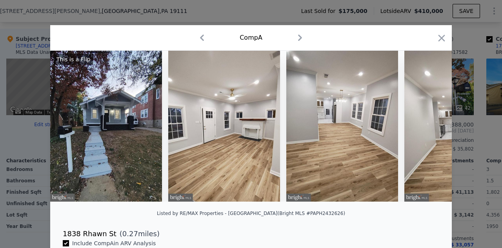 The width and height of the screenshot is (502, 248). Describe the element at coordinates (251, 38) in the screenshot. I see `div: Comp A` at that location.